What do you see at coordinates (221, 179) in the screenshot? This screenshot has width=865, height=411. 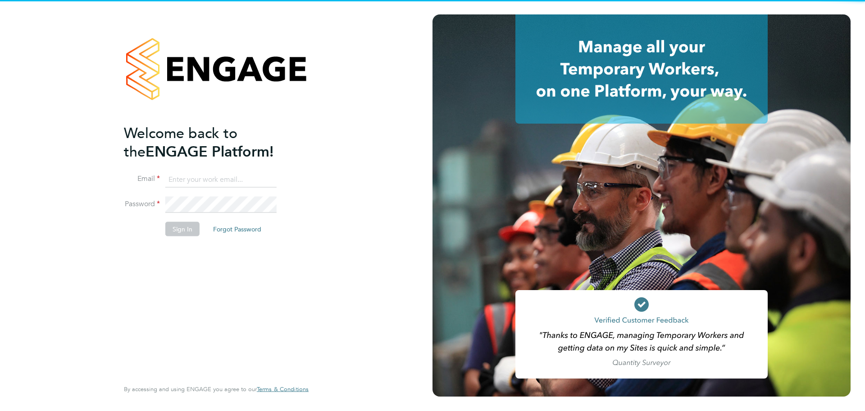 I see `input: Enter your work email...` at bounding box center [221, 179].